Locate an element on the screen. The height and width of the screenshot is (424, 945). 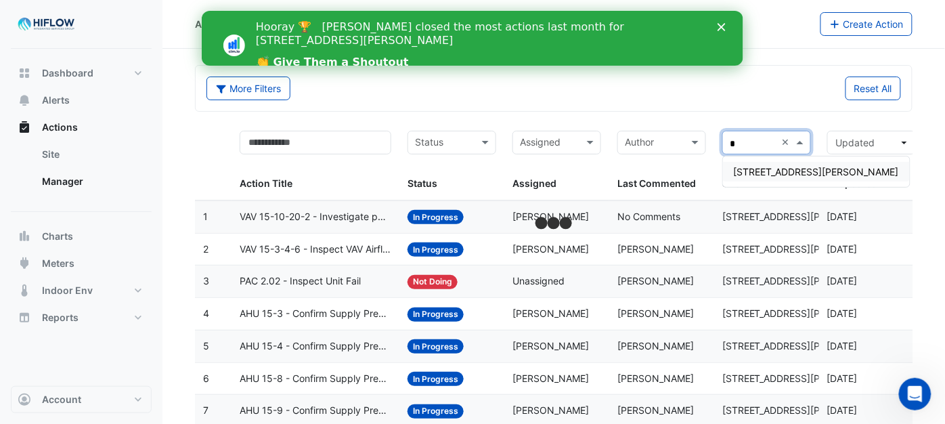
div: Actions Manager is located at coordinates (234, 24).